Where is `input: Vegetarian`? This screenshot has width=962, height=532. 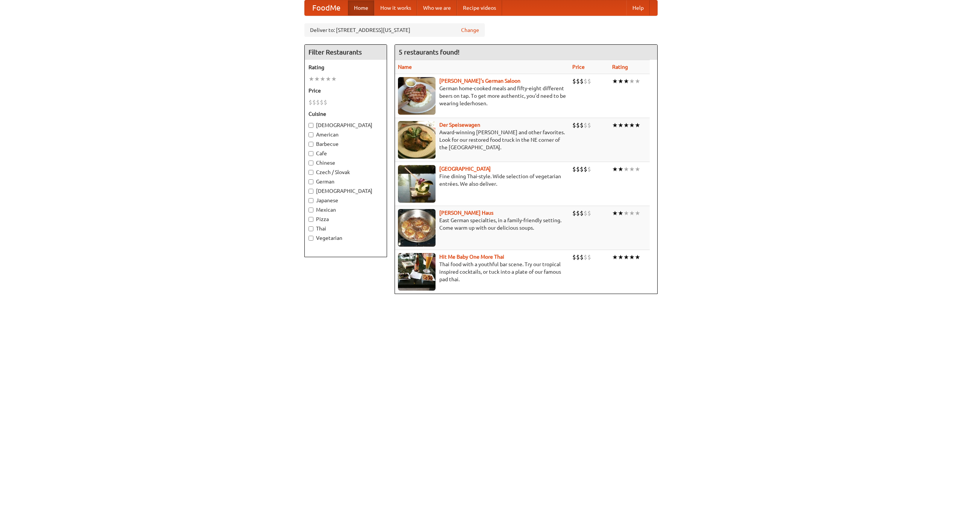
input: Vegetarian is located at coordinates (311, 238).